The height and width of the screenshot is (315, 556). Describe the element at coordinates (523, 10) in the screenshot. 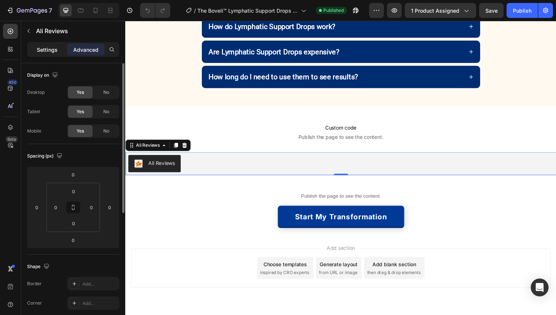

I see `div: Publish` at that location.